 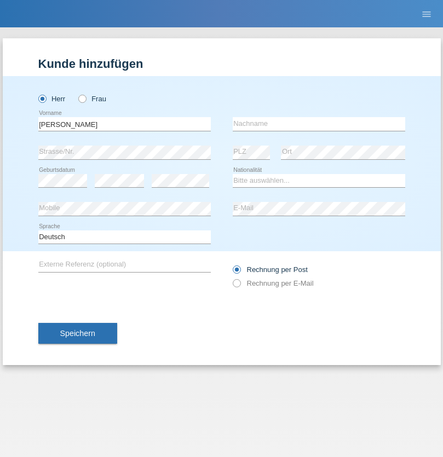 What do you see at coordinates (52, 98) in the screenshot?
I see `label: Herr` at bounding box center [52, 98].